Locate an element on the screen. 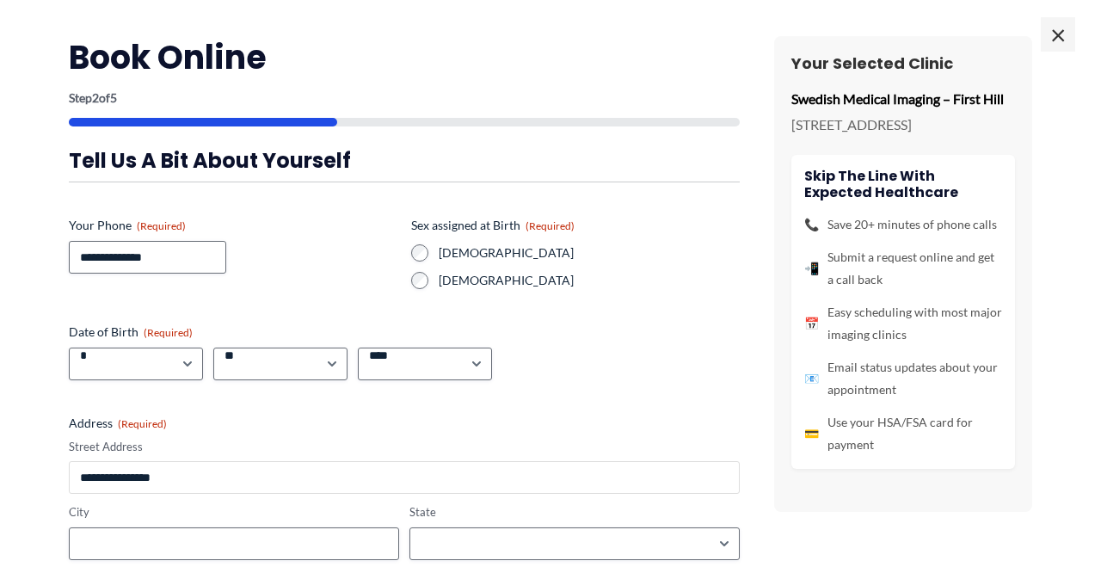  li: Email status updates about your appointment is located at coordinates (903, 378).